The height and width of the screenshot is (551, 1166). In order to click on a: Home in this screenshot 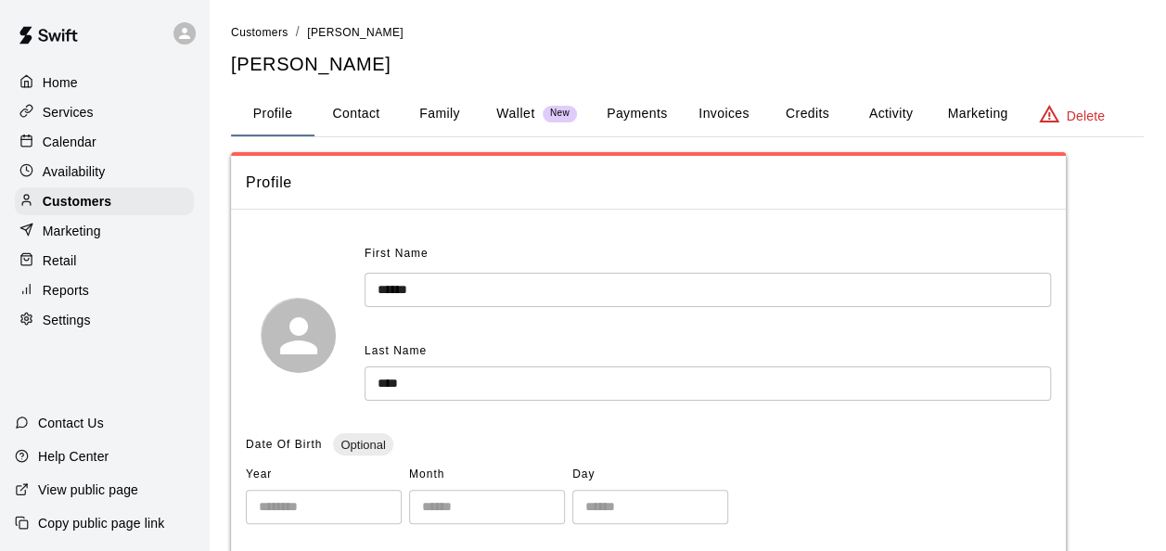, I will do `click(104, 83)`.